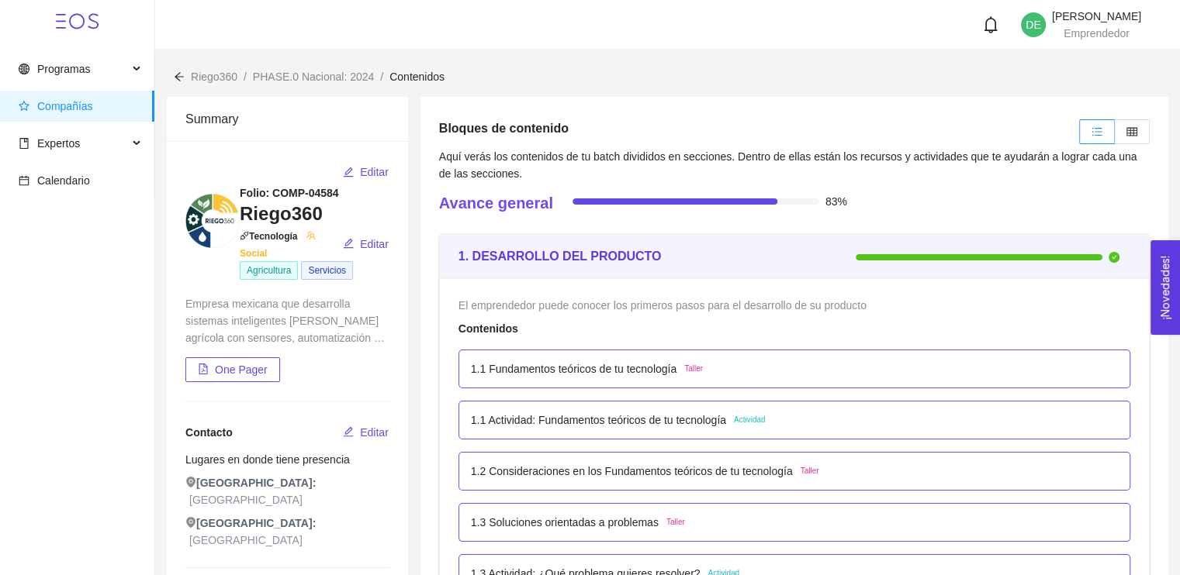 The image size is (1180, 575). I want to click on span: unordered-list, so click(1097, 132).